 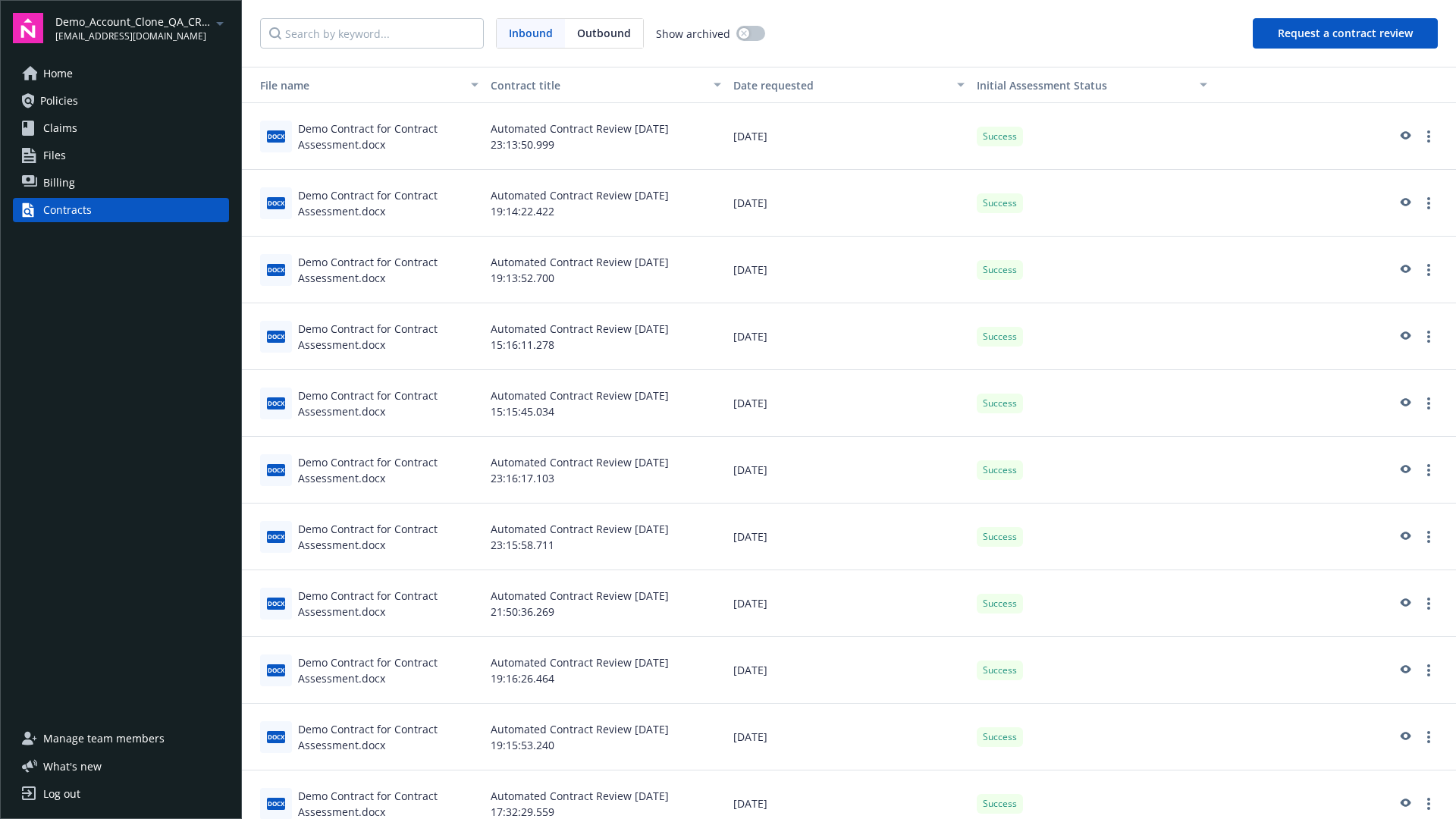 I want to click on span: Claims, so click(x=60, y=129).